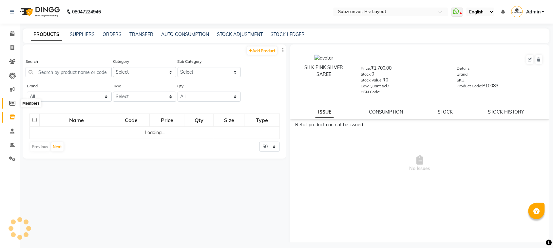 This screenshot has width=553, height=248. What do you see at coordinates (372, 80) in the screenshot?
I see `label: Stock Value:` at bounding box center [372, 80].